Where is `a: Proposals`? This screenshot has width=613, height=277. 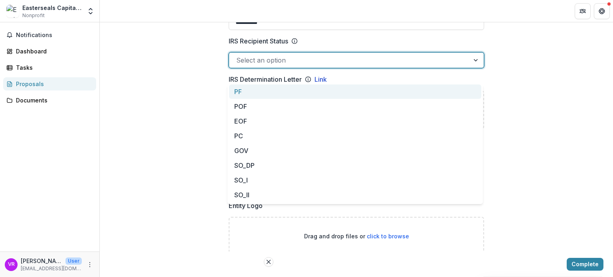
a: Proposals is located at coordinates (49, 84).